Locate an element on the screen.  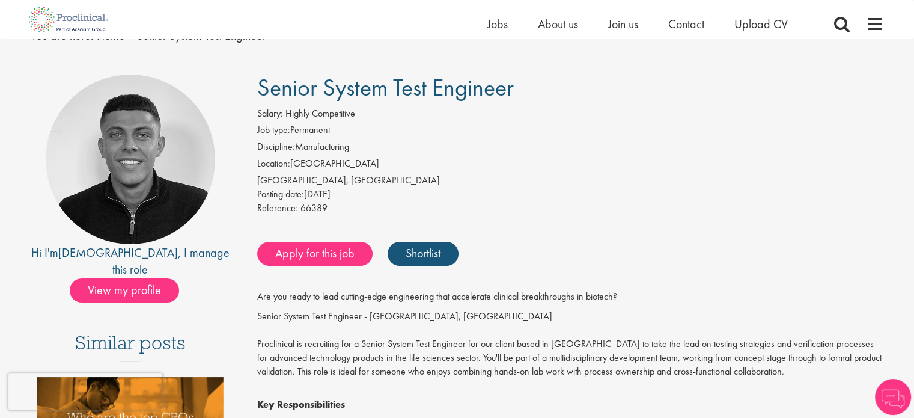
a: Jobs is located at coordinates (498, 24).